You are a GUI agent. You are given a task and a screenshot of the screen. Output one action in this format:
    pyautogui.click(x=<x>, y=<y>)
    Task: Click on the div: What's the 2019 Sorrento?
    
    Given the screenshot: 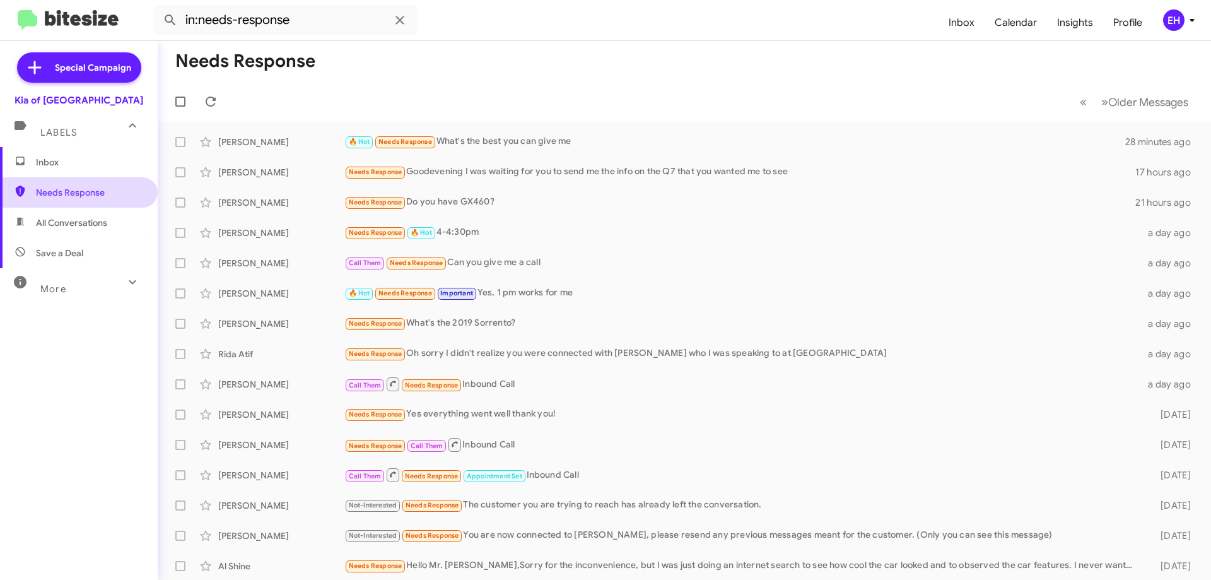 What is the action you would take?
    pyautogui.click(x=743, y=323)
    